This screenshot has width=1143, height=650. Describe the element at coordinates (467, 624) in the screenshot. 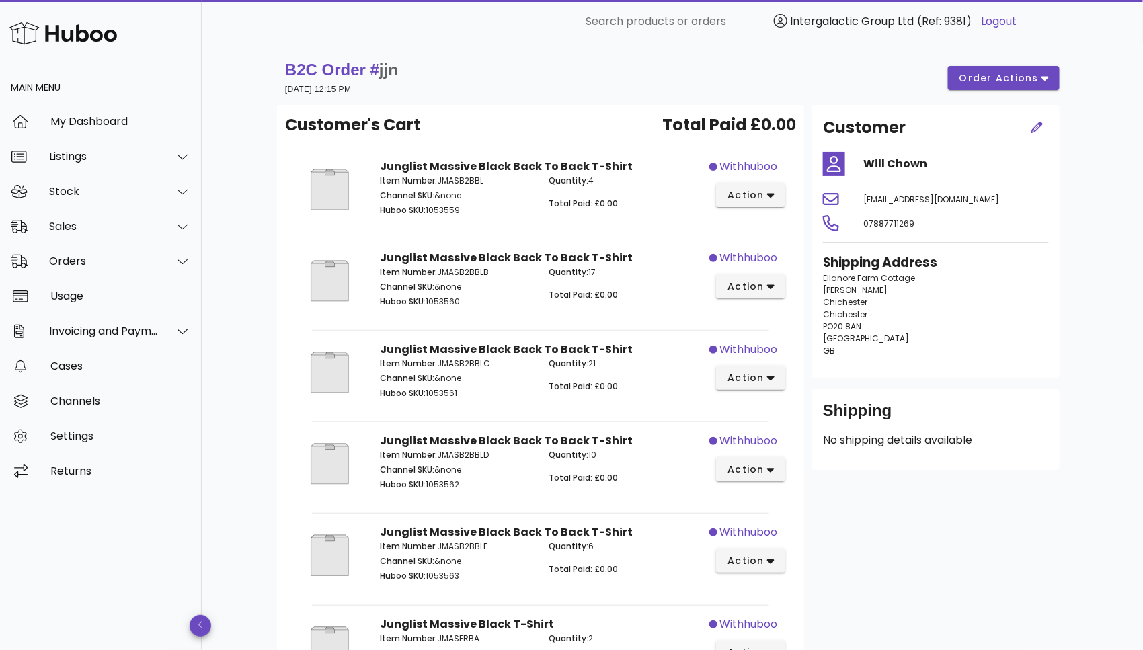

I see `strong: Junglist Massive Black T-Shirt` at that location.